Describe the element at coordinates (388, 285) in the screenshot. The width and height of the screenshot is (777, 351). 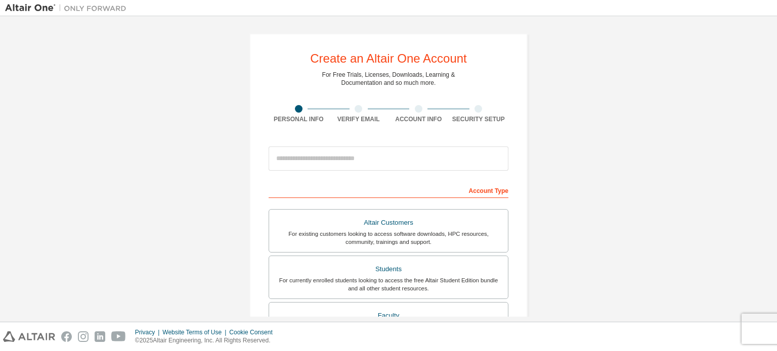
I see `div: For currently enrolled students looking to access the free Altair Student Edition bundle and all ...` at that location.